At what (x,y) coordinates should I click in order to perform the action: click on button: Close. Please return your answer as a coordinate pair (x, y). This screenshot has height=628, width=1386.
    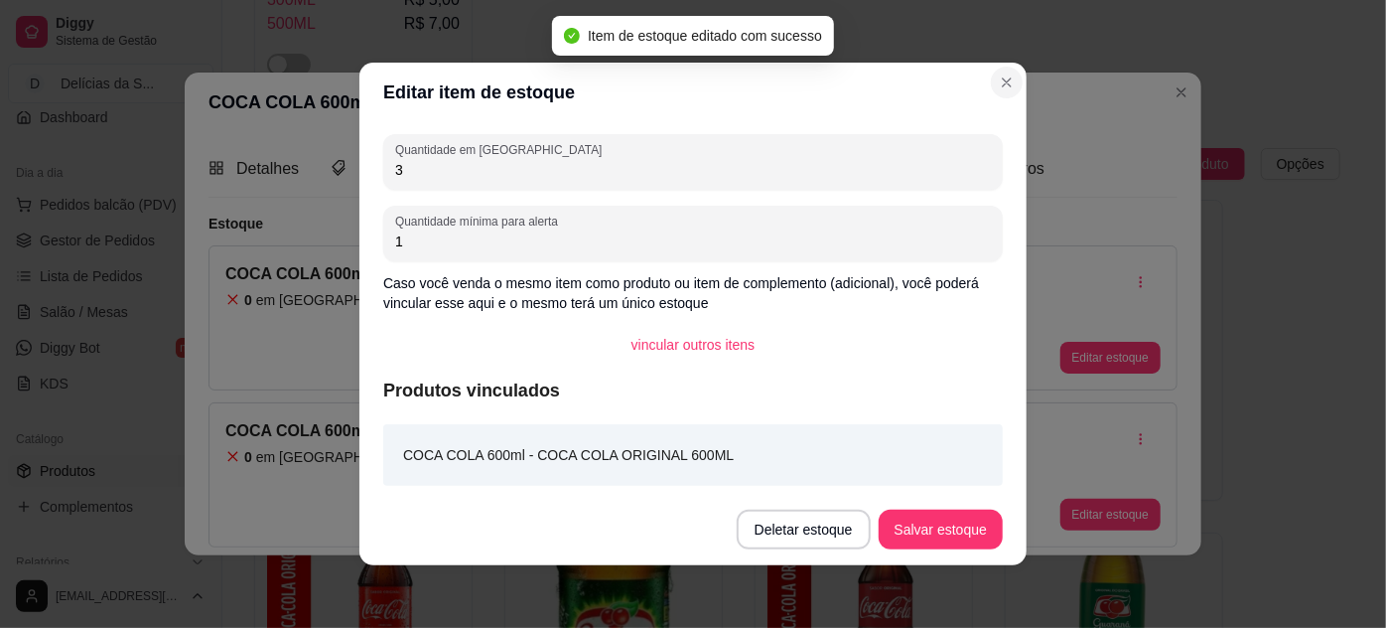
    Looking at the image, I should click on (1007, 82).